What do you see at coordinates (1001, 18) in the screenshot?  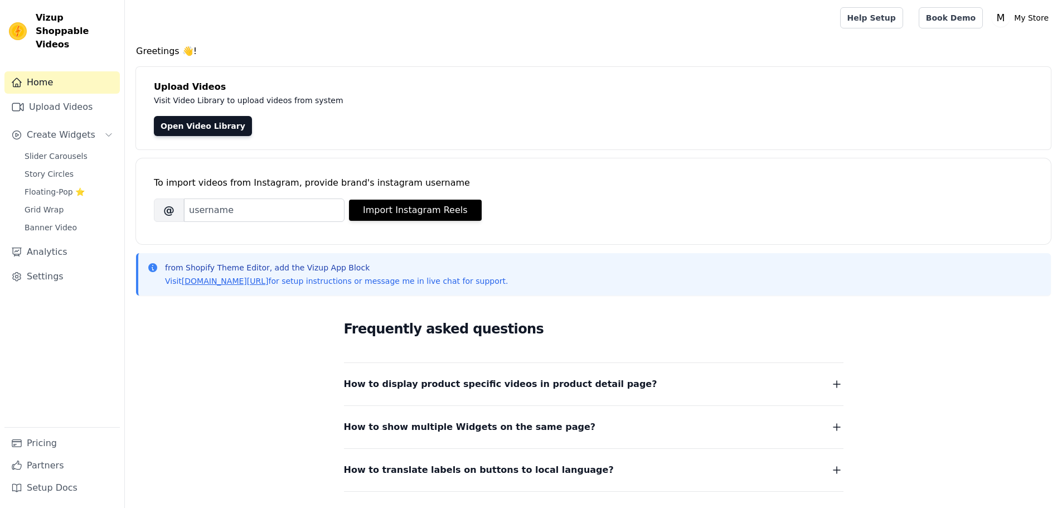 I see `text: M` at bounding box center [1001, 18].